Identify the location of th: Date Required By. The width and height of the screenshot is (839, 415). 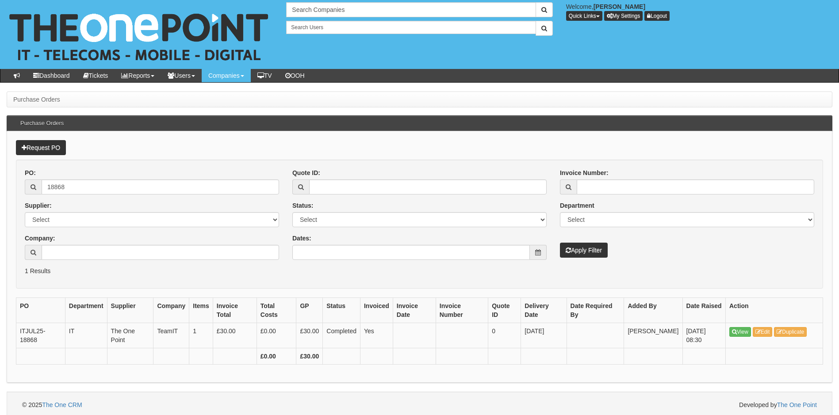
(595, 311).